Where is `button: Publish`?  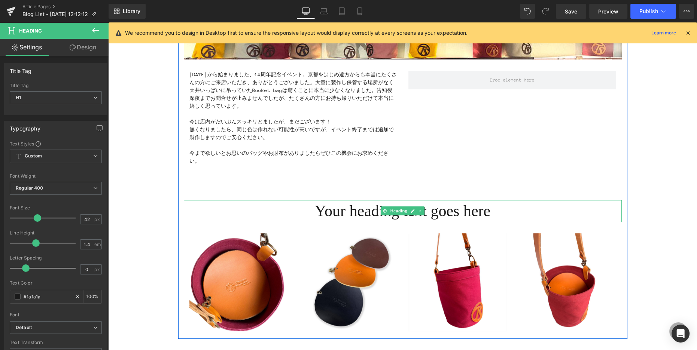
button: Publish is located at coordinates (653, 11).